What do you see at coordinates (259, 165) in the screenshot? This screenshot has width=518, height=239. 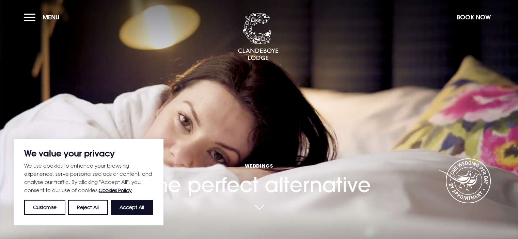 I see `h1: The perfect alternative` at bounding box center [259, 165].